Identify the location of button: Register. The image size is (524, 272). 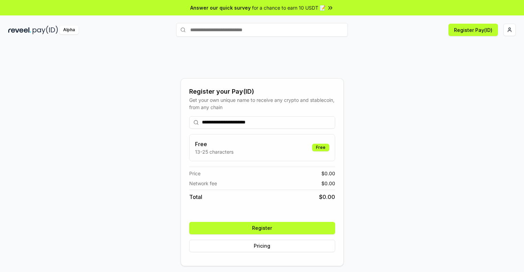
(262, 228).